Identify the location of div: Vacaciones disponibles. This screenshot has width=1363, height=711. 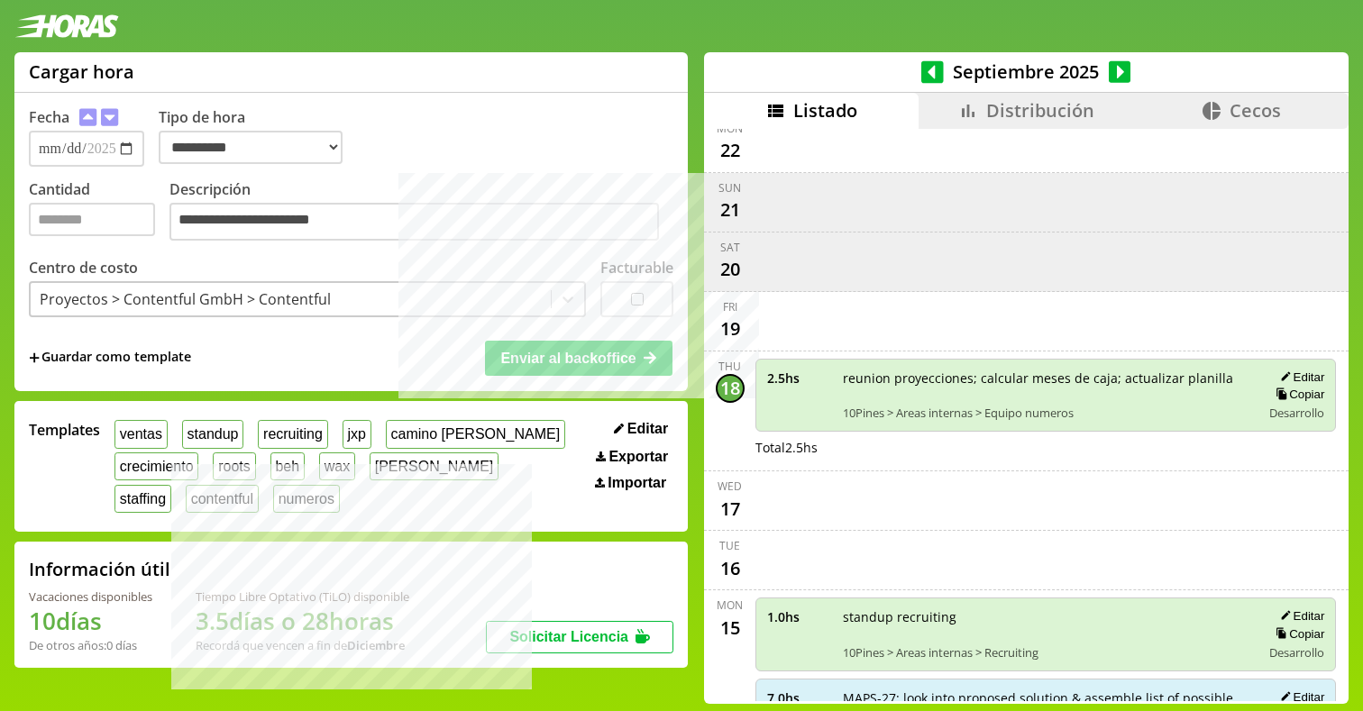
(90, 597).